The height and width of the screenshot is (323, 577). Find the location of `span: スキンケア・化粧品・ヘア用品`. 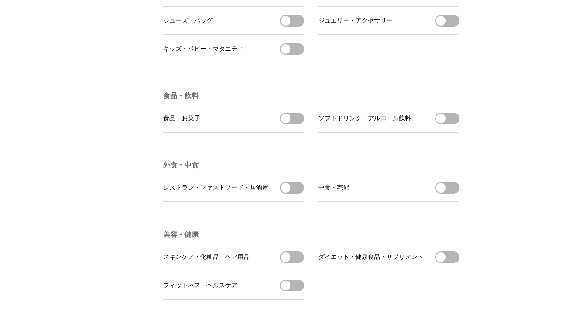

span: スキンケア・化粧品・ヘア用品 is located at coordinates (206, 257).